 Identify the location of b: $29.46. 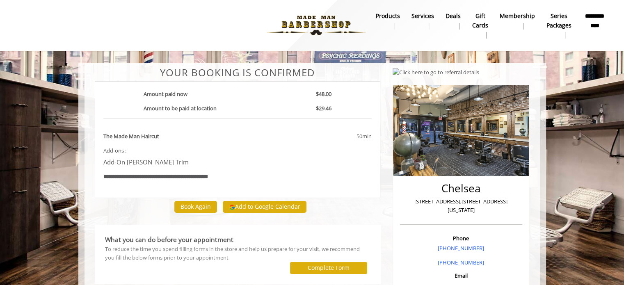
(324, 108).